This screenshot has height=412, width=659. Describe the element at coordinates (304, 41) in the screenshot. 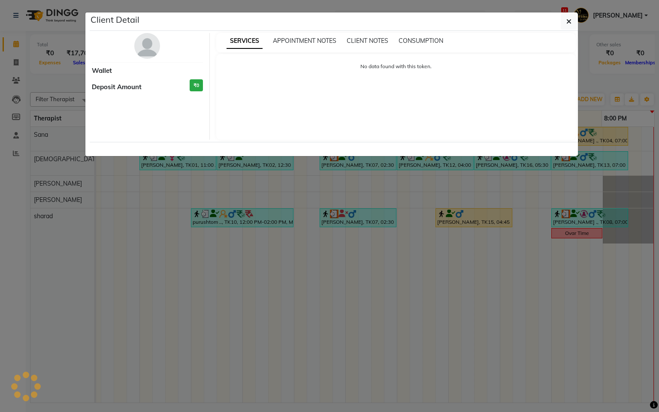

I see `span: APPOINTMENT NOTES` at that location.